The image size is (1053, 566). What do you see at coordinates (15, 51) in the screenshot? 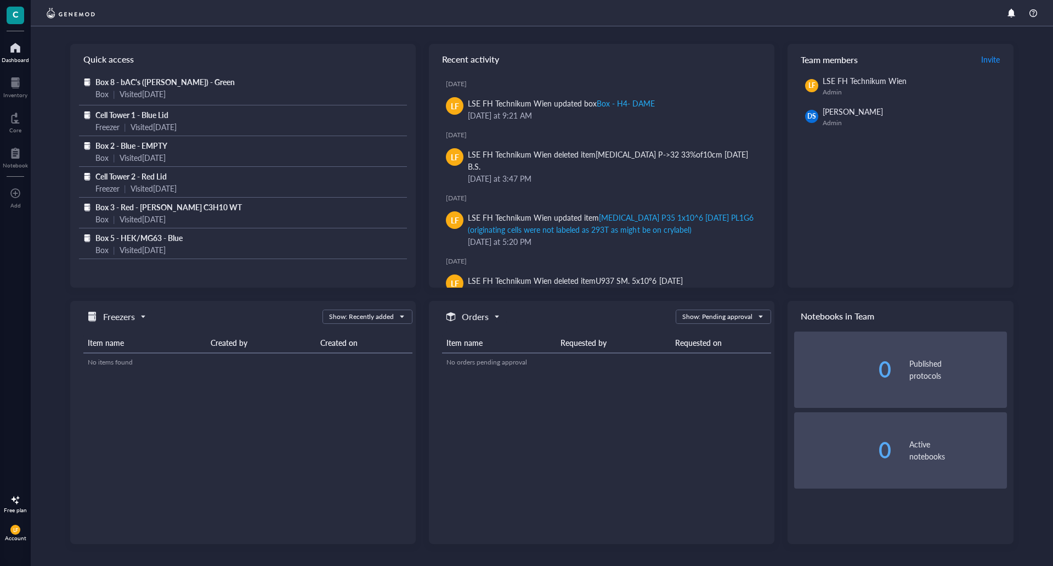
I see `a: Dashboard` at bounding box center [15, 51].